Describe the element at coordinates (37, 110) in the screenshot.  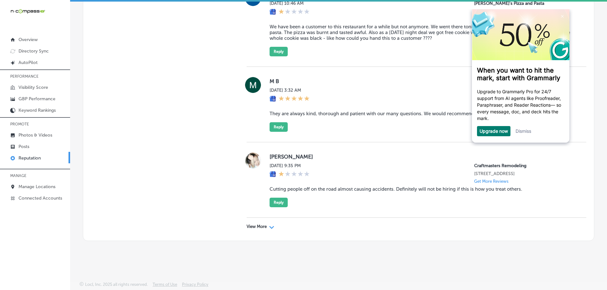
I see `p: Keyword Rankings` at that location.